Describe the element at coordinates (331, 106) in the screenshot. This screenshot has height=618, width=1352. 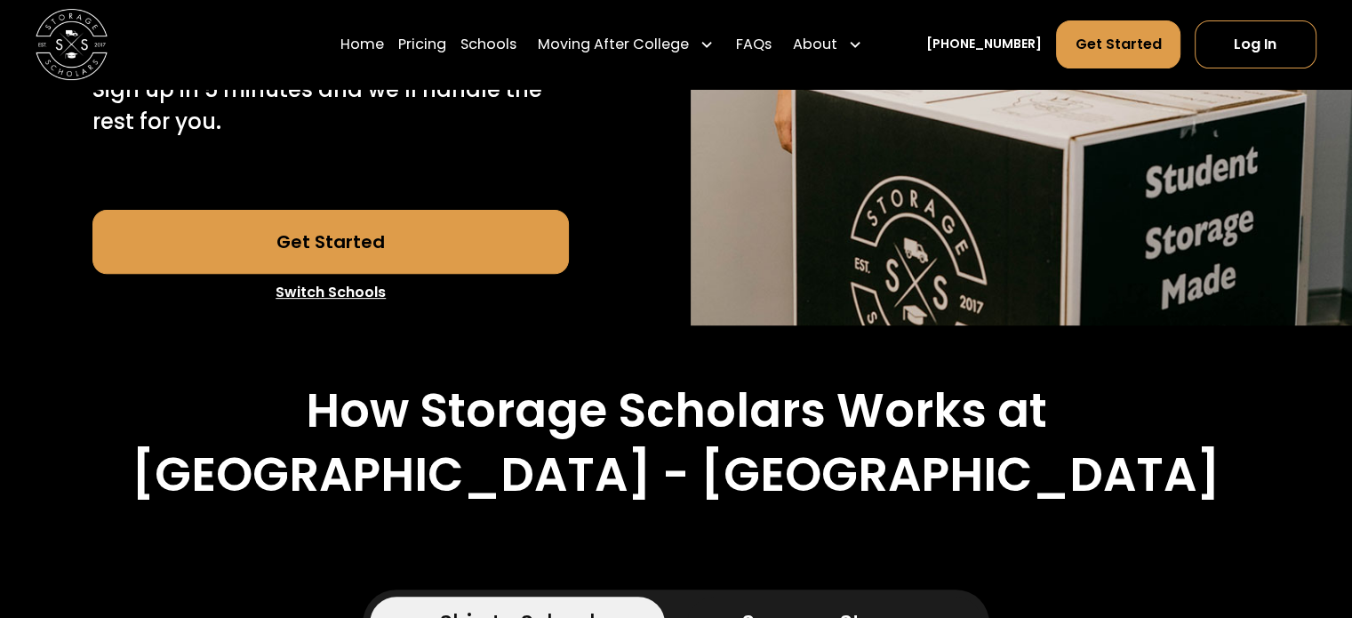
I see `p: Sign up in 5 minutes and we’ll handle the rest for you.` at that location.